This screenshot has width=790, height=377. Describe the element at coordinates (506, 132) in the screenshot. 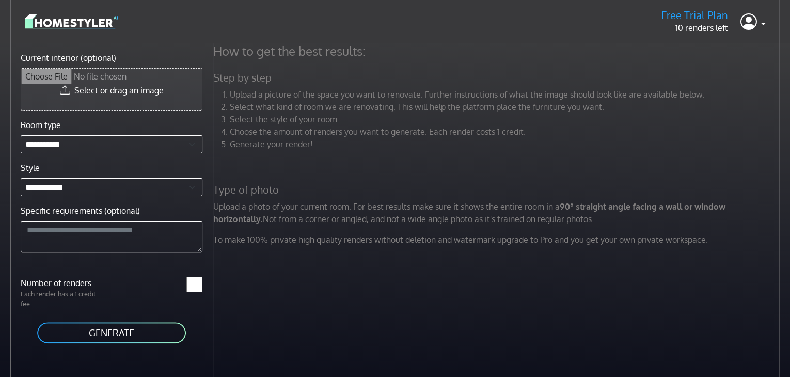

I see `li: Choose the amount of renders you want to generate. Each render costs 1 credit.` at that location.